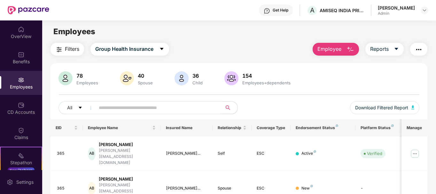 The image size is (436, 194). I want to click on button: Allcaret-down, so click(78, 108).